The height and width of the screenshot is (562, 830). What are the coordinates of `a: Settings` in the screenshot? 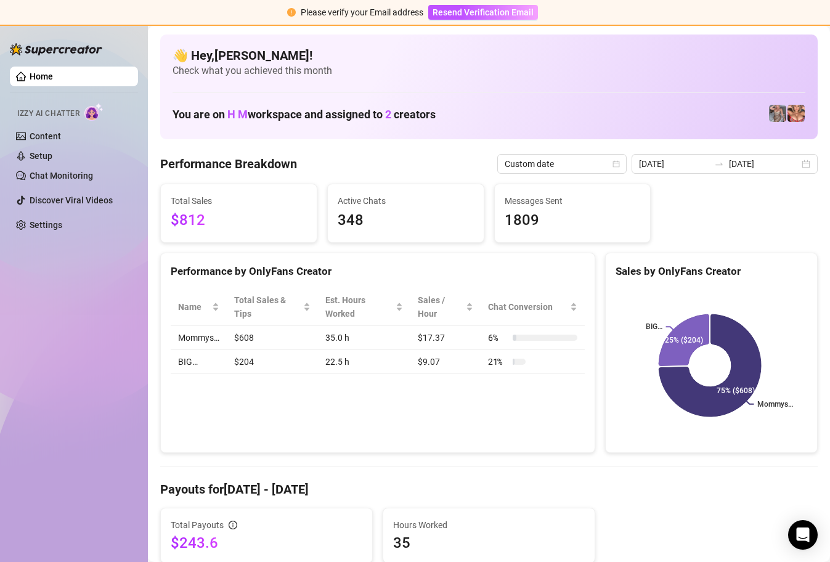 It's located at (46, 225).